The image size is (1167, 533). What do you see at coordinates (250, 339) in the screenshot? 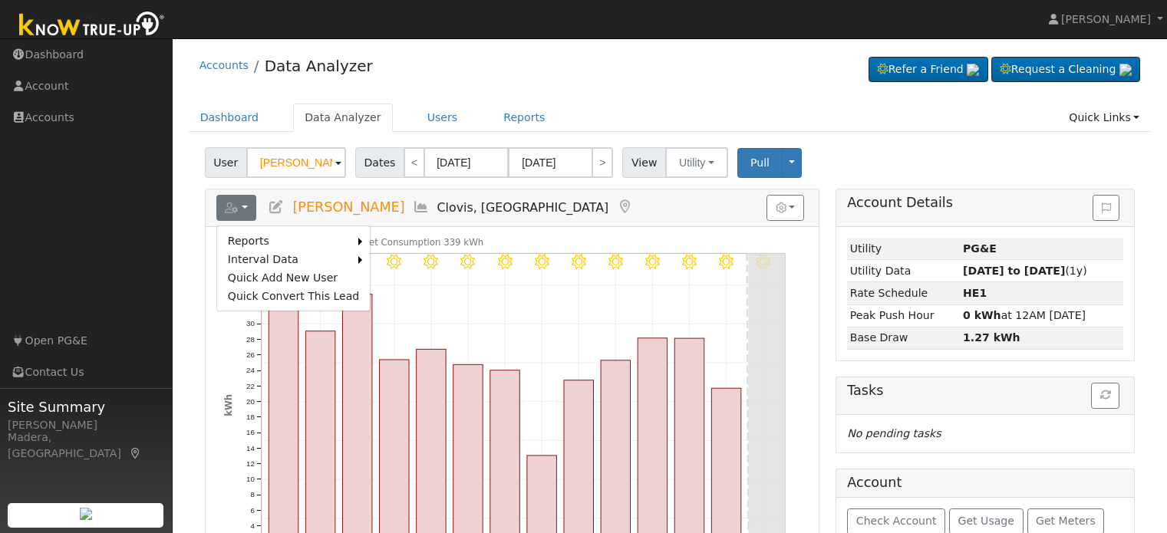
I see `text: 28` at bounding box center [250, 339].